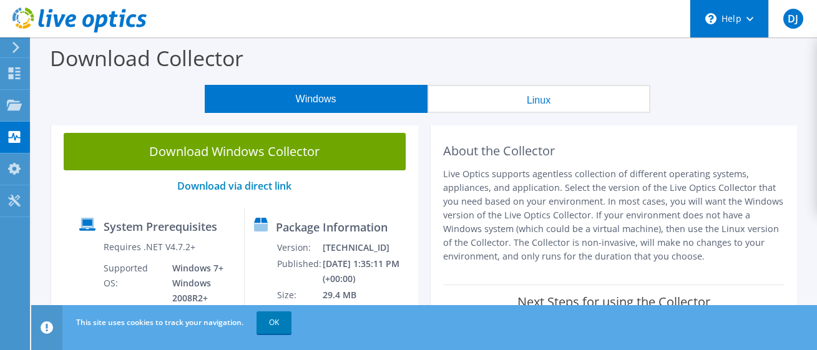 This screenshot has width=817, height=350. Describe the element at coordinates (274, 323) in the screenshot. I see `a: OK` at that location.